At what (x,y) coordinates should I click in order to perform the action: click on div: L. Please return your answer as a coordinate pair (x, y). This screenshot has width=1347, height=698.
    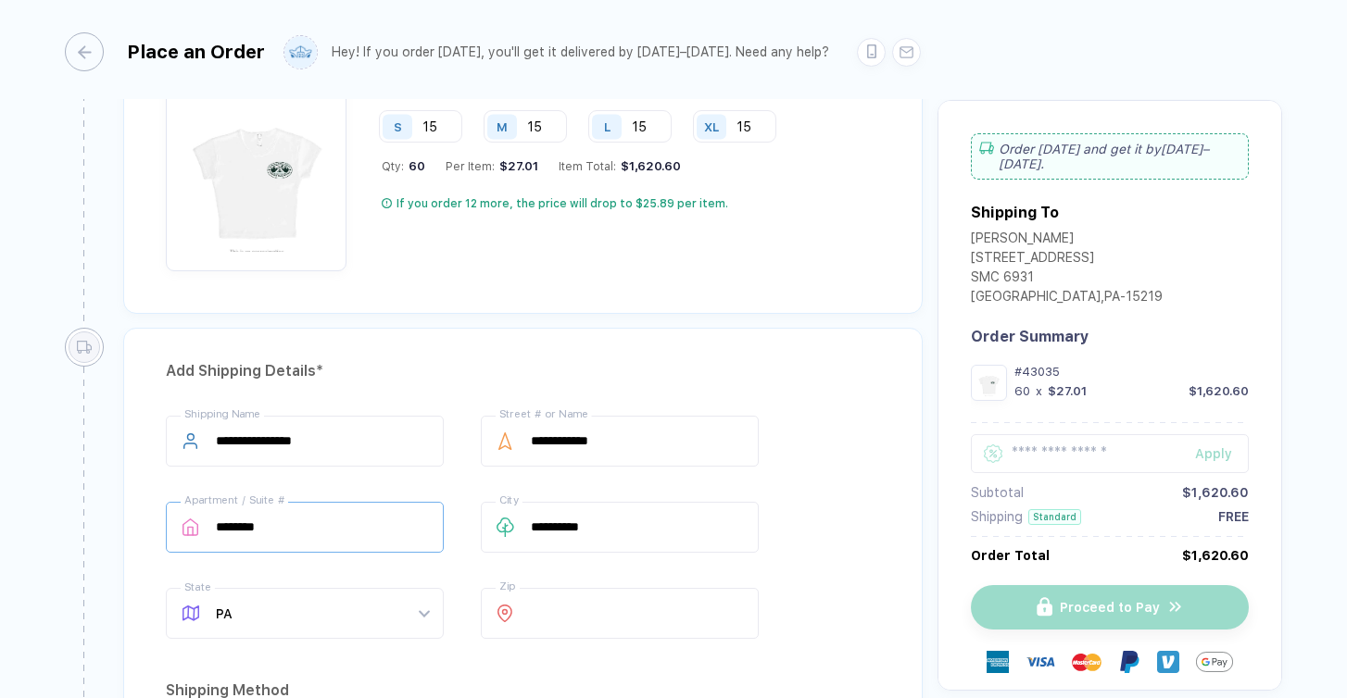
    Looking at the image, I should click on (607, 126).